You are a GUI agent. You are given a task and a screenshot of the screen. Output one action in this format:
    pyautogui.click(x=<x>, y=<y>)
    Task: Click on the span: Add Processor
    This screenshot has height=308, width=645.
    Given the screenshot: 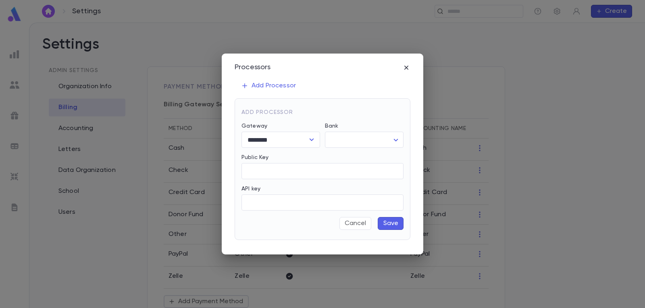 What is the action you would take?
    pyautogui.click(x=267, y=113)
    